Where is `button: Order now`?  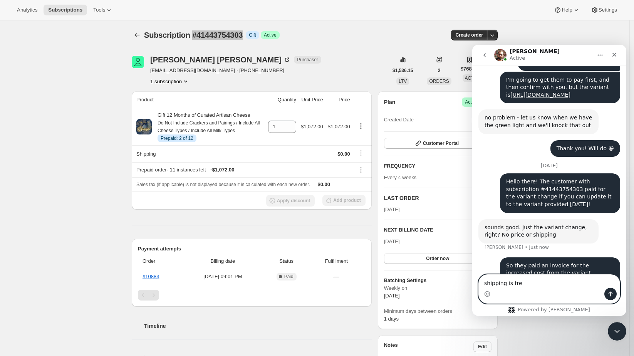 button: Order now is located at coordinates (438, 259).